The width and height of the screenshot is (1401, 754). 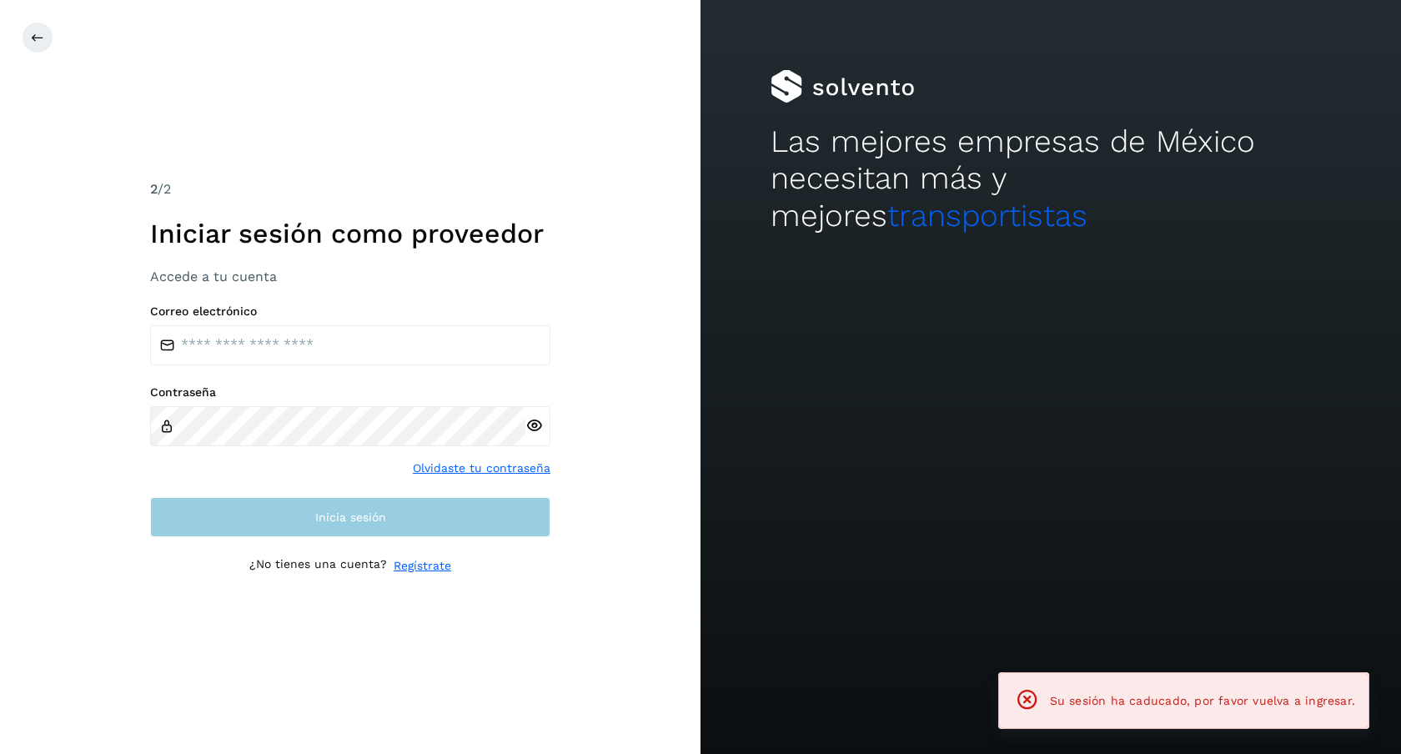 What do you see at coordinates (422, 565) in the screenshot?
I see `a: Regístrate` at bounding box center [422, 565].